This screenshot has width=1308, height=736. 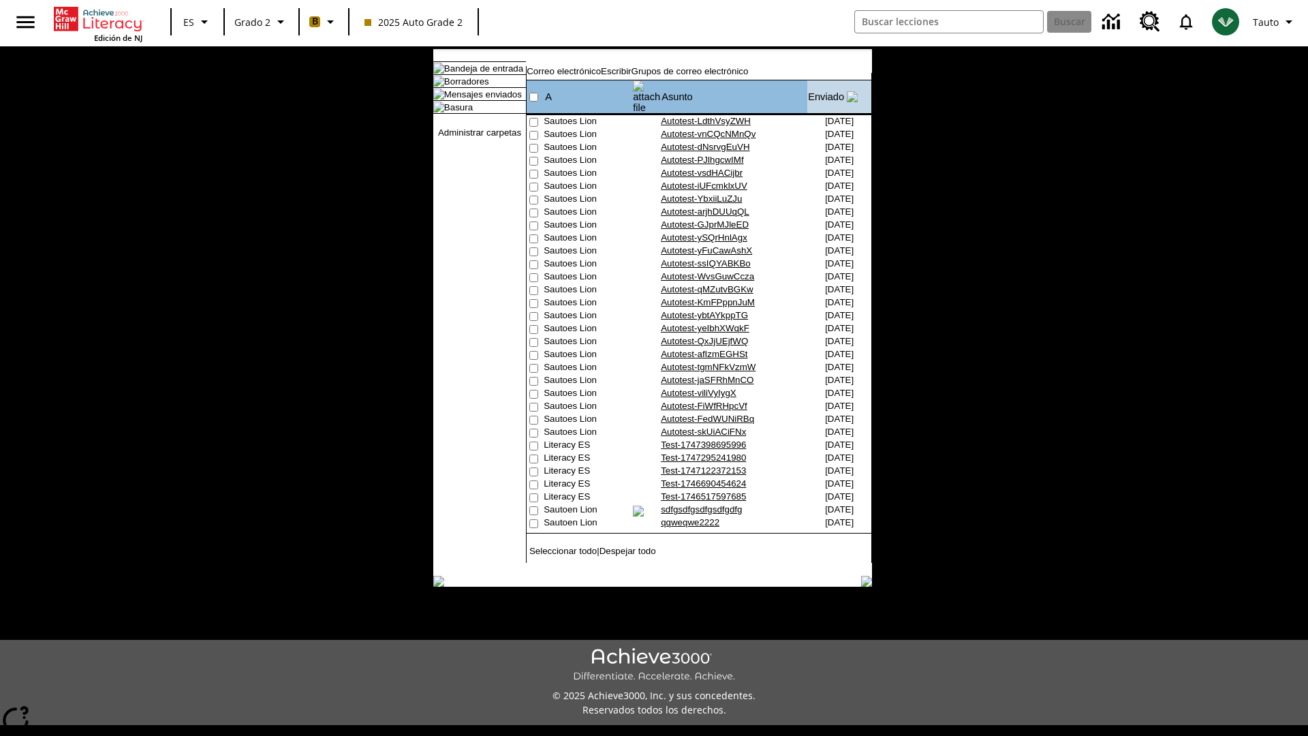 I want to click on img: black_spacer.gif, so click(x=699, y=563).